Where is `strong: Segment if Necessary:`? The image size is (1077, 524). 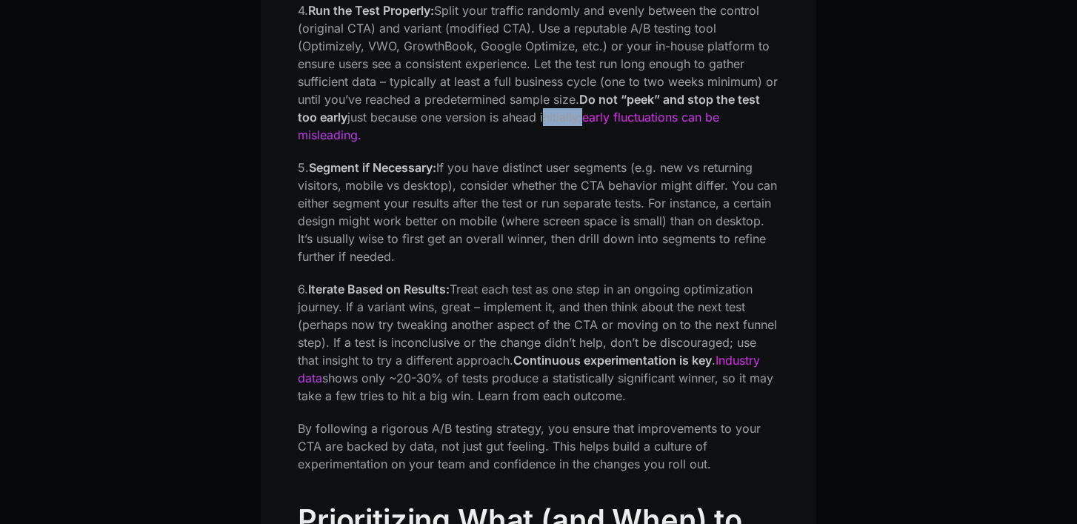 strong: Segment if Necessary: is located at coordinates (373, 167).